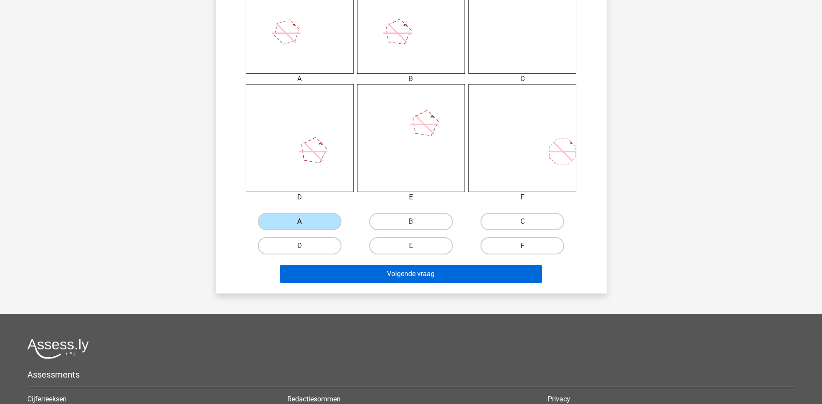 The width and height of the screenshot is (822, 404). Describe the element at coordinates (522, 246) in the screenshot. I see `label: F` at that location.